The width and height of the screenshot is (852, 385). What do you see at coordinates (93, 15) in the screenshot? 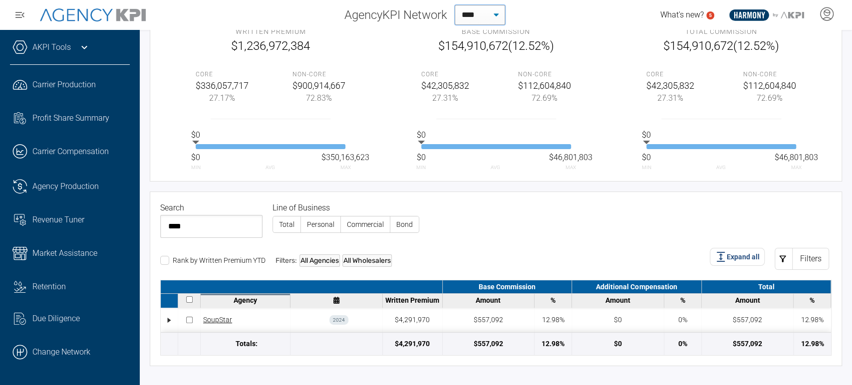
I see `img: AgencyKPI` at bounding box center [93, 15].